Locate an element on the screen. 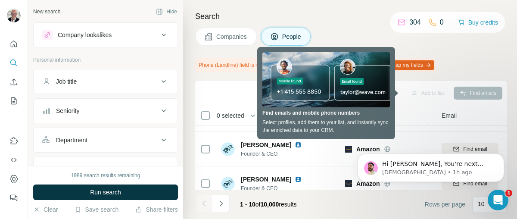 This screenshot has width=517, height=219. button: Company lookalikes is located at coordinates (105, 35).